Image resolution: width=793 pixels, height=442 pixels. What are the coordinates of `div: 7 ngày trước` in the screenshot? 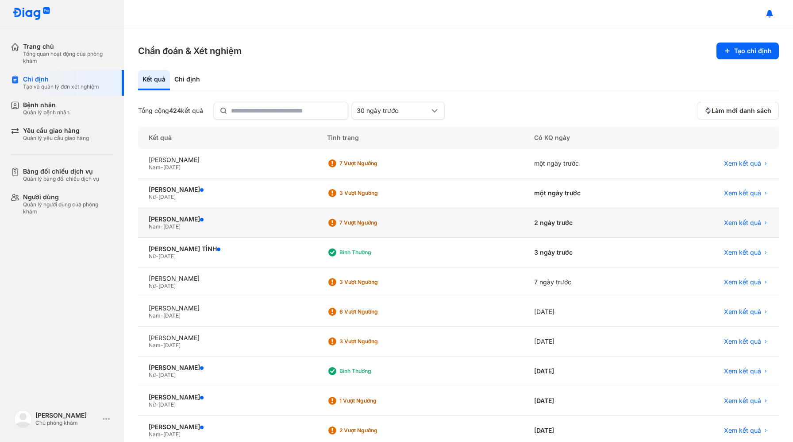 It's located at (588, 282).